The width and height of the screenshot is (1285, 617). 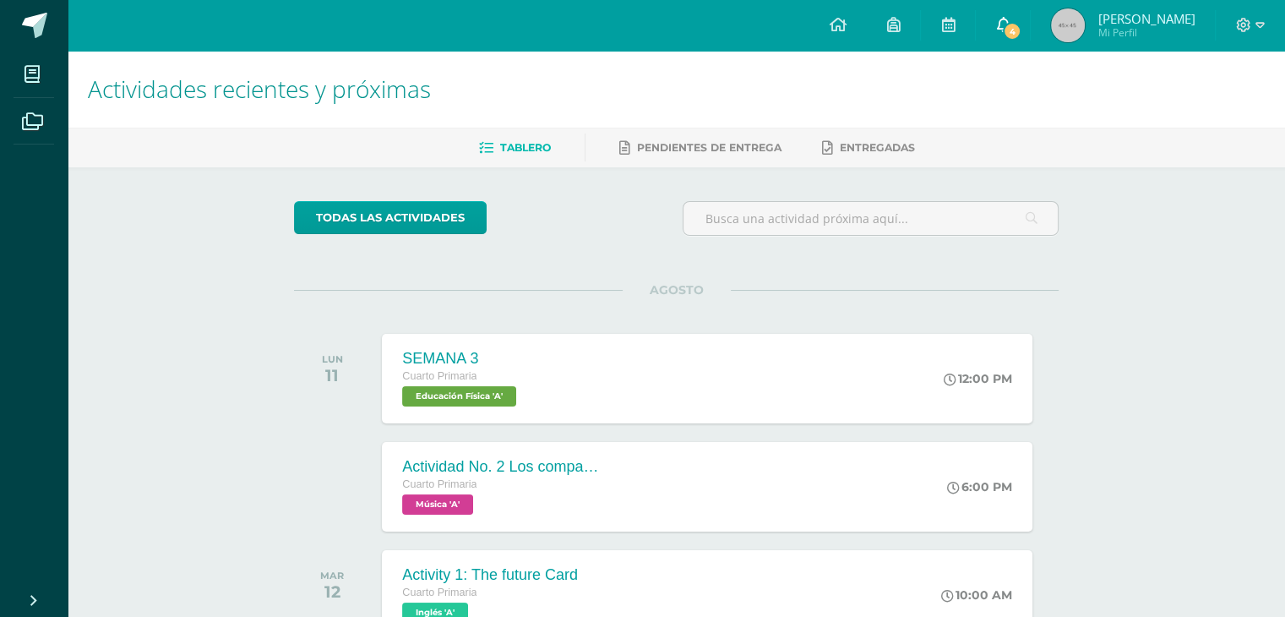 What do you see at coordinates (438, 504) in the screenshot?
I see `span: Música 'A'` at bounding box center [438, 504].